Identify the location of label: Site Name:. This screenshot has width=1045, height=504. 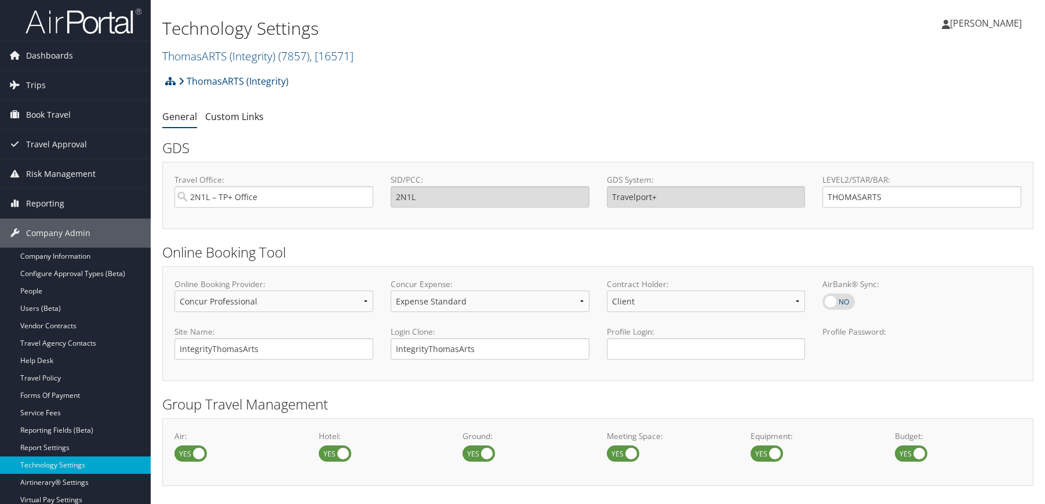
(274, 332).